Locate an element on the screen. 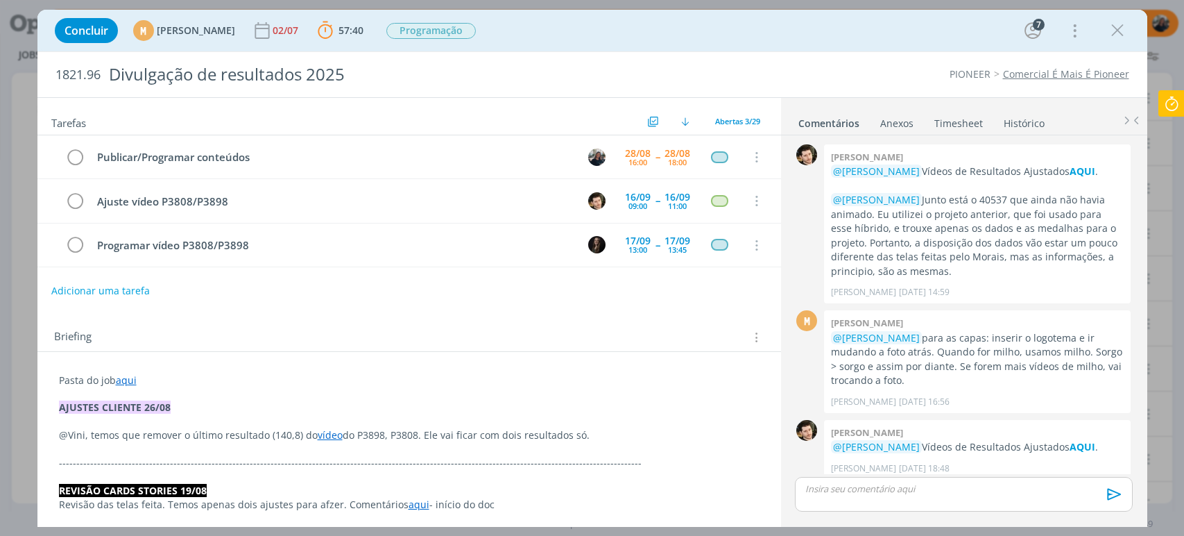 The image size is (1184, 536). div: Programar vídeo P3808/P3898 is located at coordinates (334, 245).